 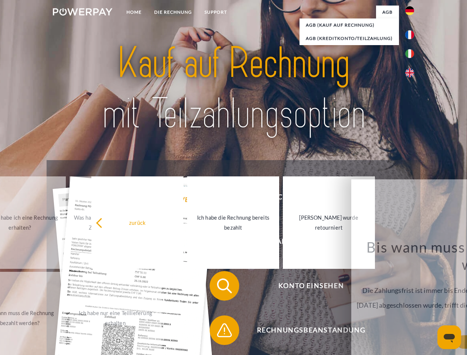 What do you see at coordinates (410, 35) in the screenshot?
I see `img: fr` at bounding box center [410, 35].